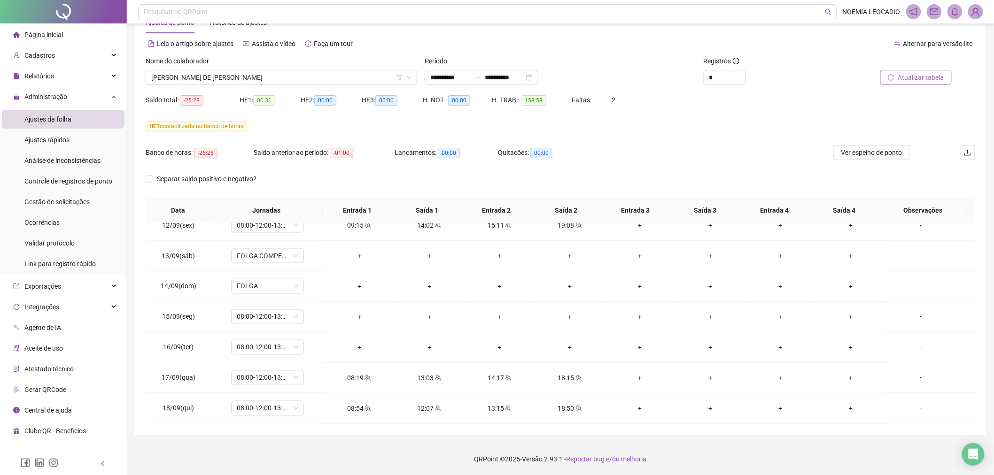 This screenshot has height=475, width=994. Describe the element at coordinates (439, 61) in the screenshot. I see `label: Período` at that location.